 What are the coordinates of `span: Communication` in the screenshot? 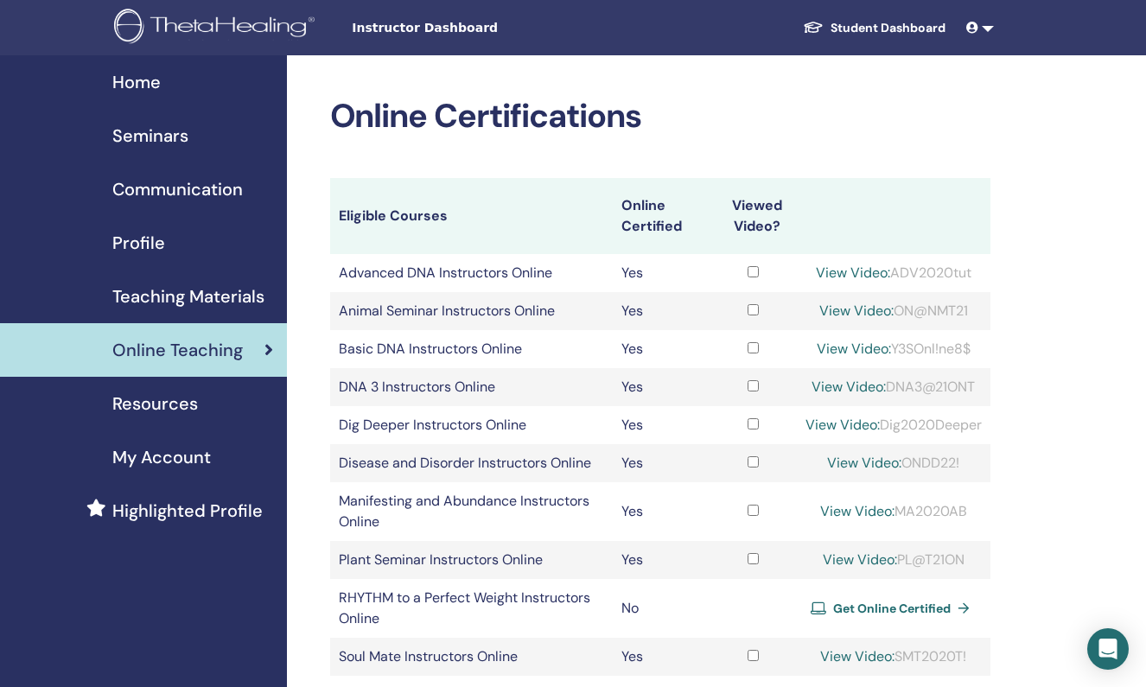 It's located at (177, 189).